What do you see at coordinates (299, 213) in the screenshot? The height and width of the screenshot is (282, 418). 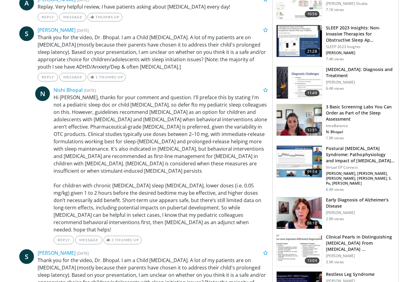 I see `img: d5cb31fa-112b-40c8-ab72-d3eb6e8f1278.150x105_q85_crop-smart_upscale.jpg` at bounding box center [299, 213].